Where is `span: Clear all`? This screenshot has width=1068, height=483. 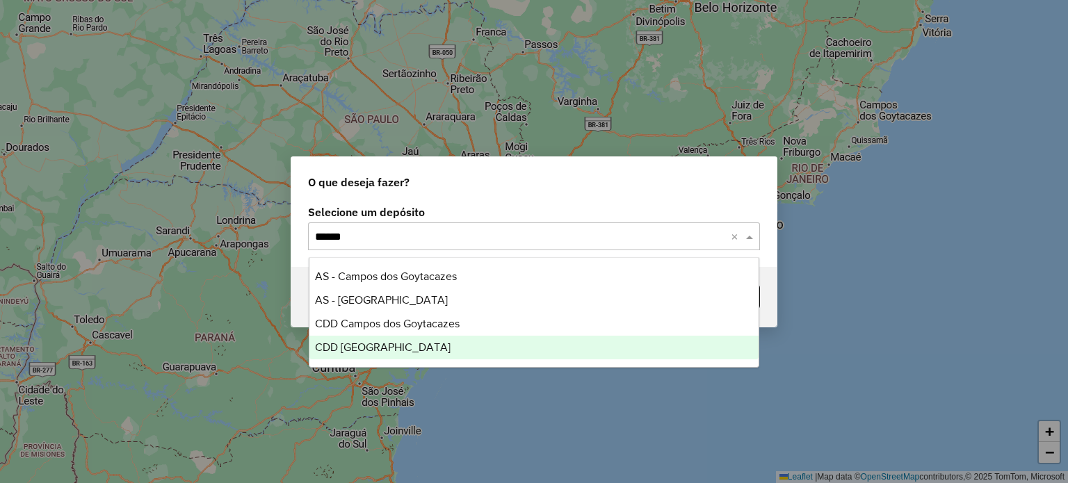
span: Clear all is located at coordinates (736, 236).